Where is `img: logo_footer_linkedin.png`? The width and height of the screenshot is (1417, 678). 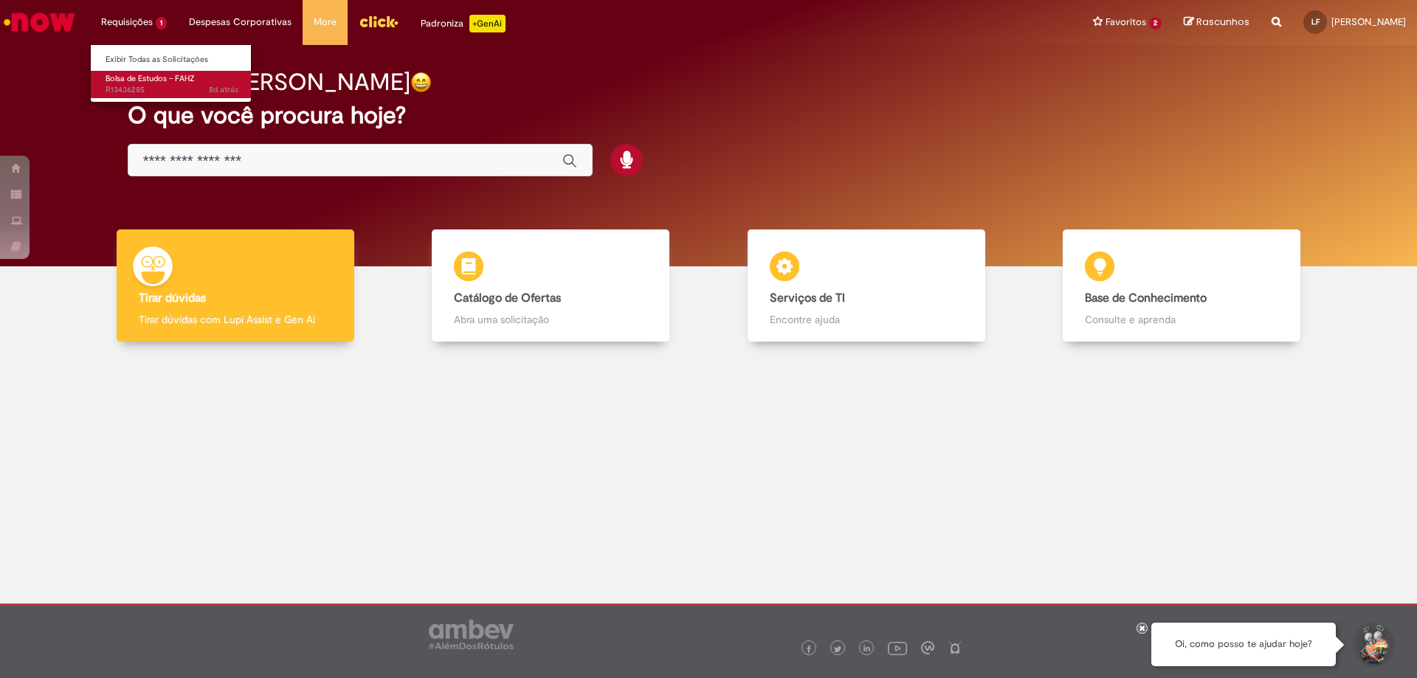 img: logo_footer_linkedin.png is located at coordinates (867, 650).